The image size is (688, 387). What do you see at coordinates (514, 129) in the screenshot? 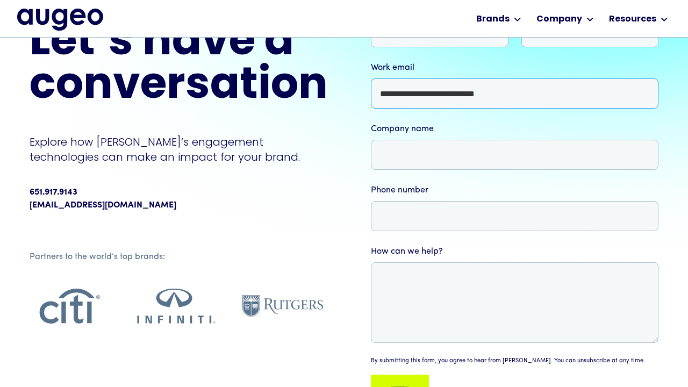
I see `label: Company name` at bounding box center [514, 129].